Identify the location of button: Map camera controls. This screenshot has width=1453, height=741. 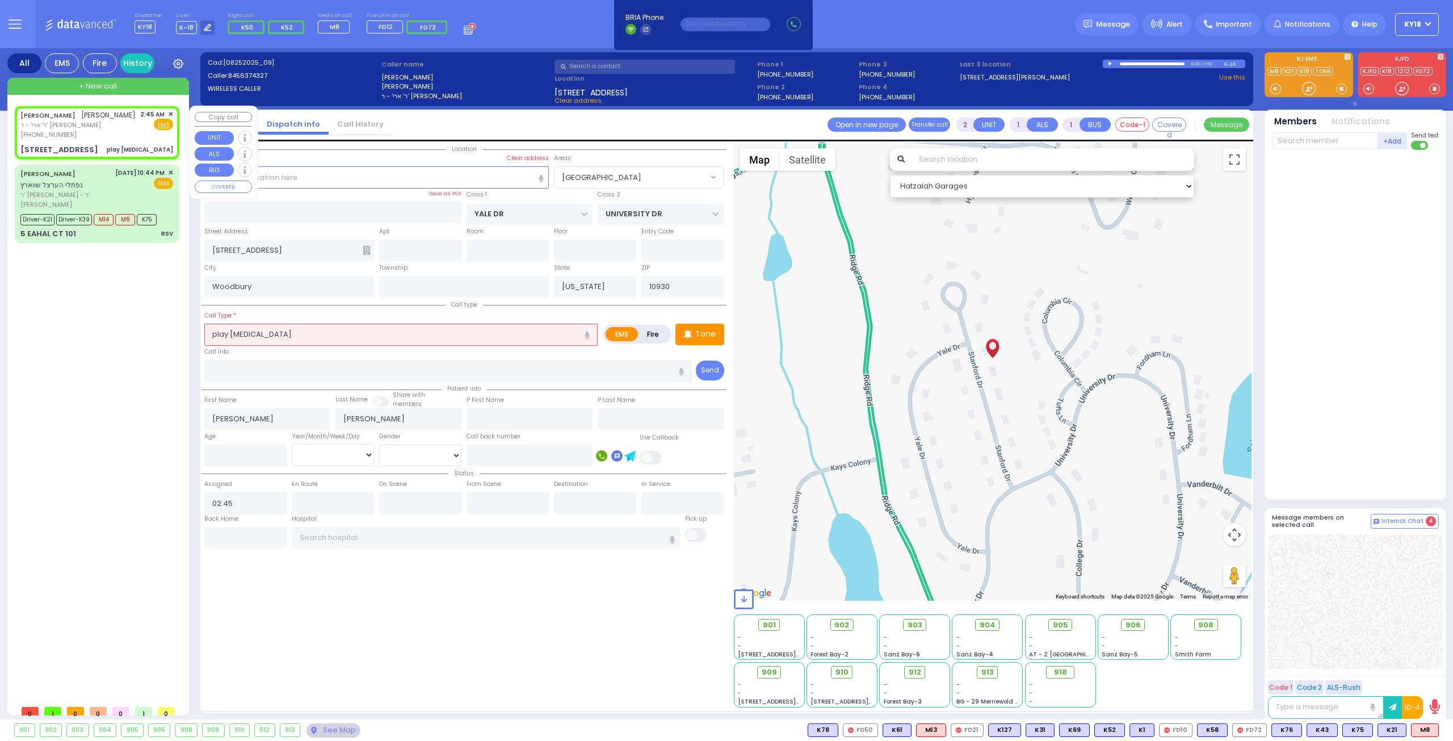
(1234, 535).